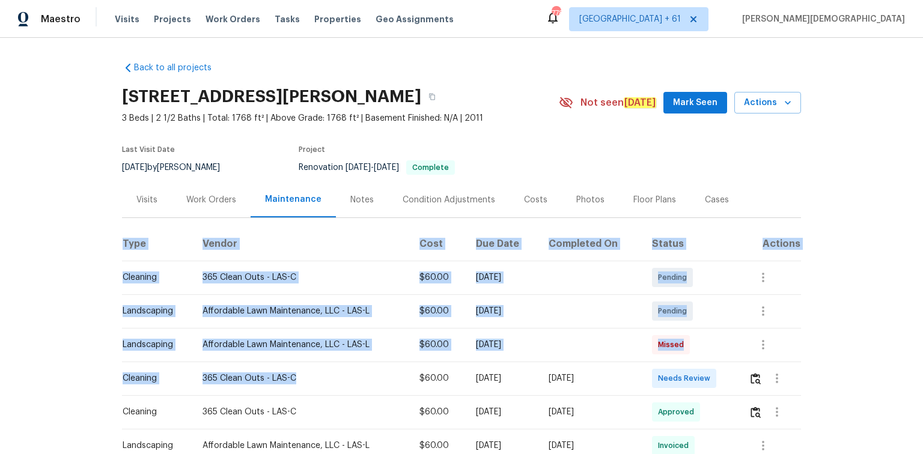 The height and width of the screenshot is (454, 923). Describe the element at coordinates (438, 244) in the screenshot. I see `th: Cost` at that location.